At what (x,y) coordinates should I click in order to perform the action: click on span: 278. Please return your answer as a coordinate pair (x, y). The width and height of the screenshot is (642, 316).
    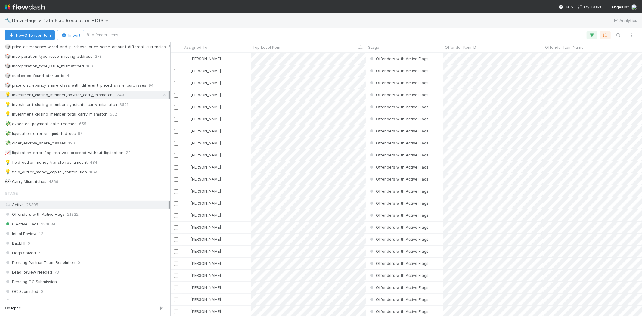
    Looking at the image, I should click on (98, 56).